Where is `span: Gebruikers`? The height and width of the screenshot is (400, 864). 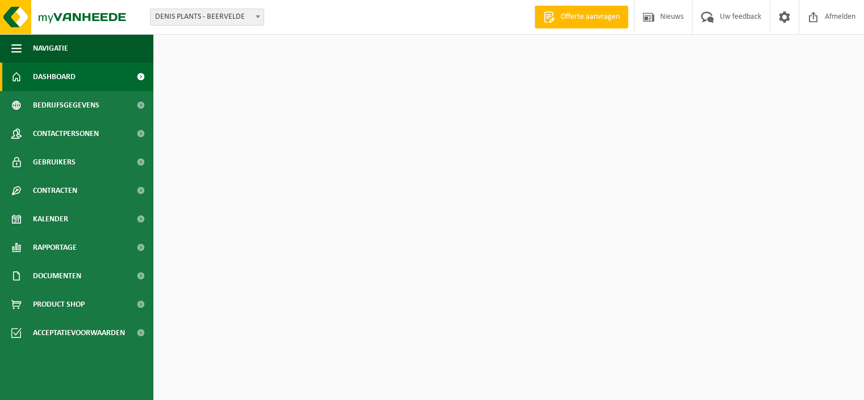 span: Gebruikers is located at coordinates (54, 162).